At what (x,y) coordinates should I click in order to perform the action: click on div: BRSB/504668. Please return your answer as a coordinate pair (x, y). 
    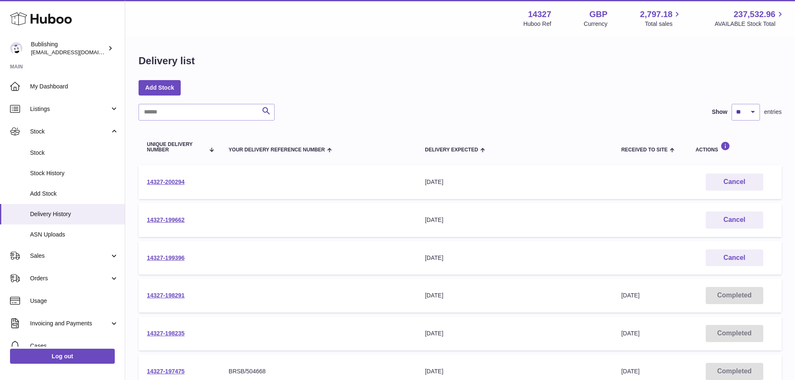
    Looking at the image, I should click on (318, 371).